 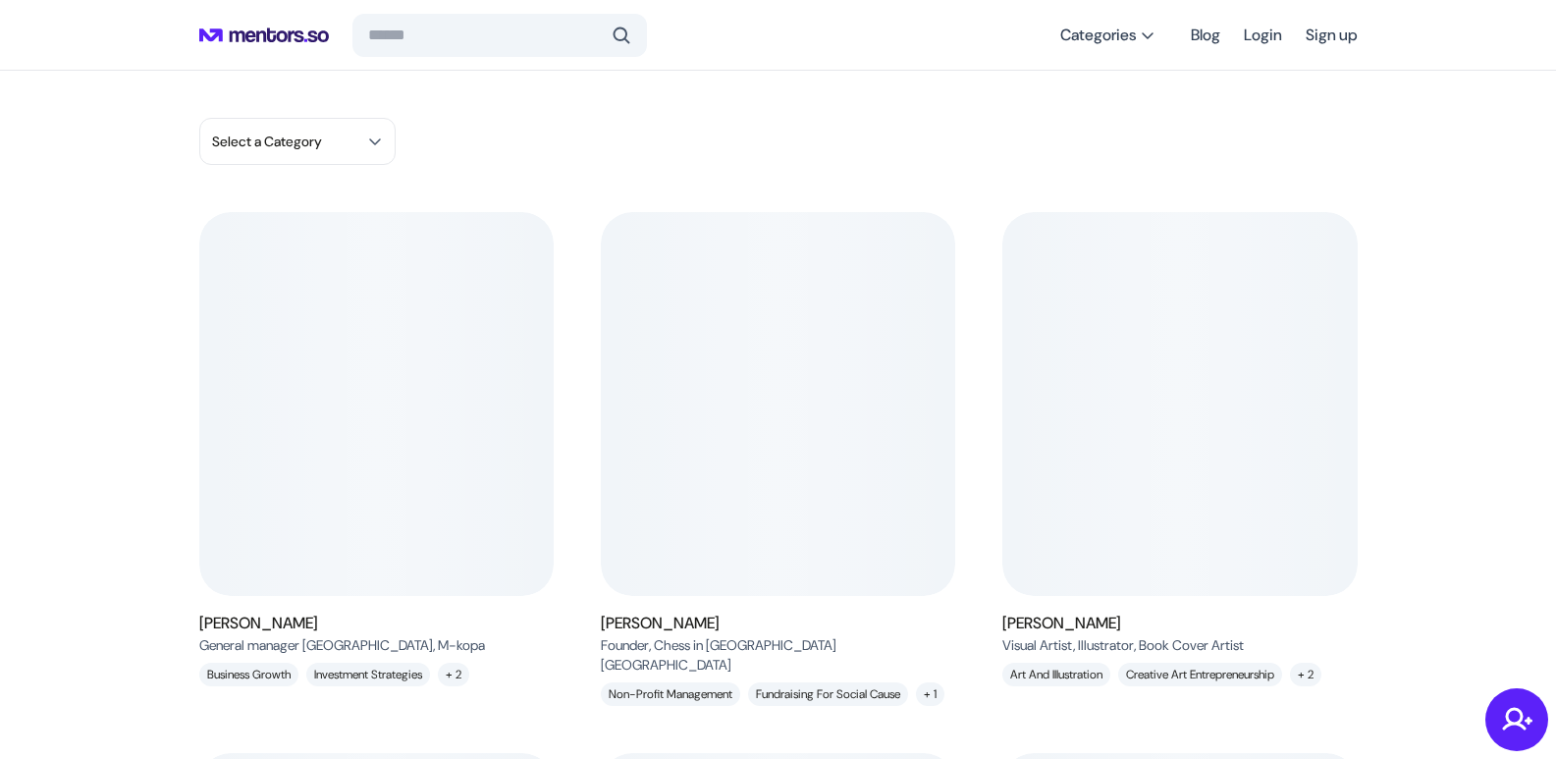 I want to click on p: Creative Art Entrepreneurship, so click(x=1199, y=674).